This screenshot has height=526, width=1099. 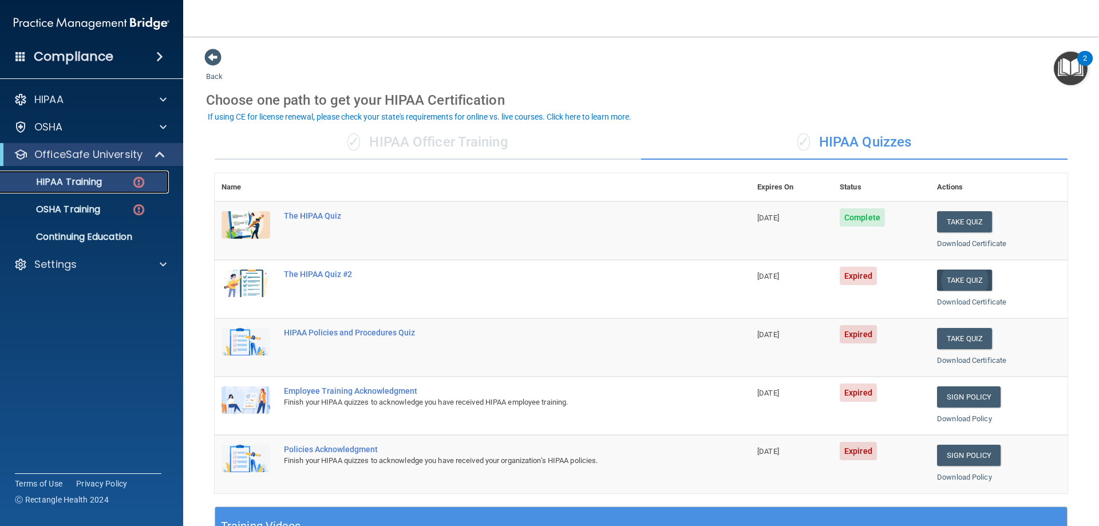 I want to click on a: OfficeSafe University, so click(x=90, y=155).